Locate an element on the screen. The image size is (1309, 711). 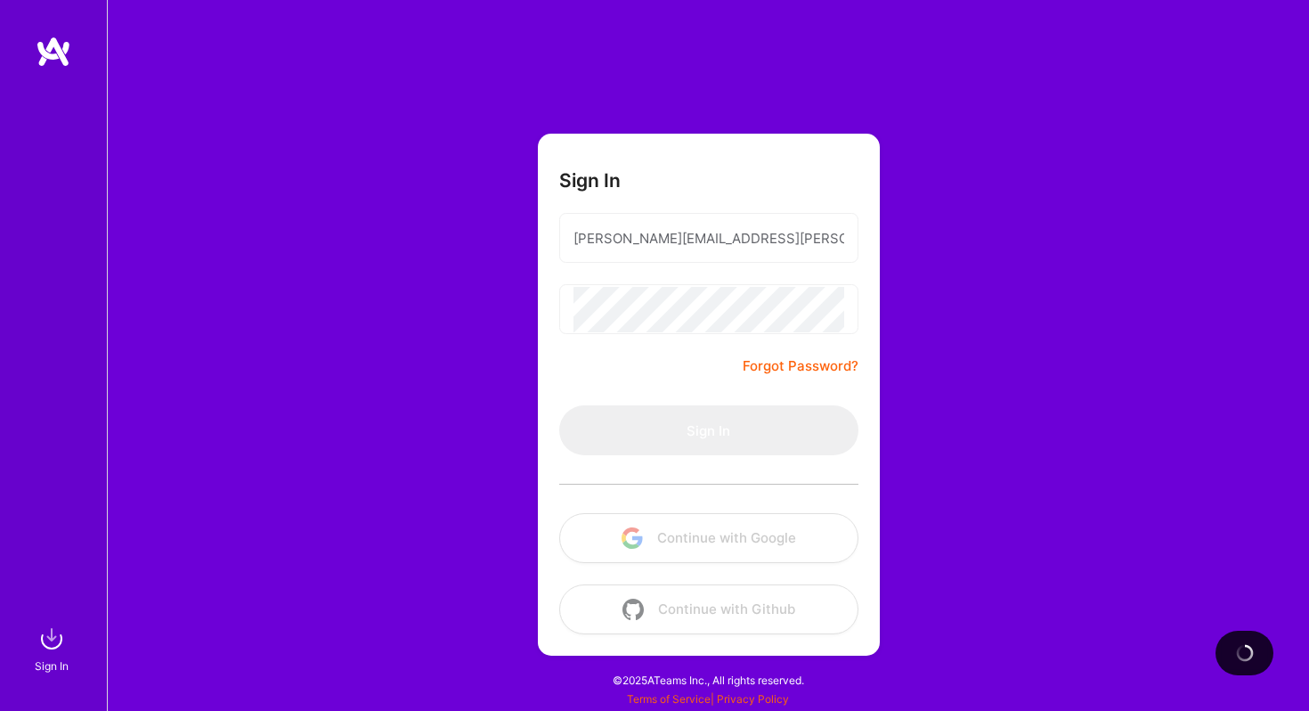
div: Sign In is located at coordinates (52, 665).